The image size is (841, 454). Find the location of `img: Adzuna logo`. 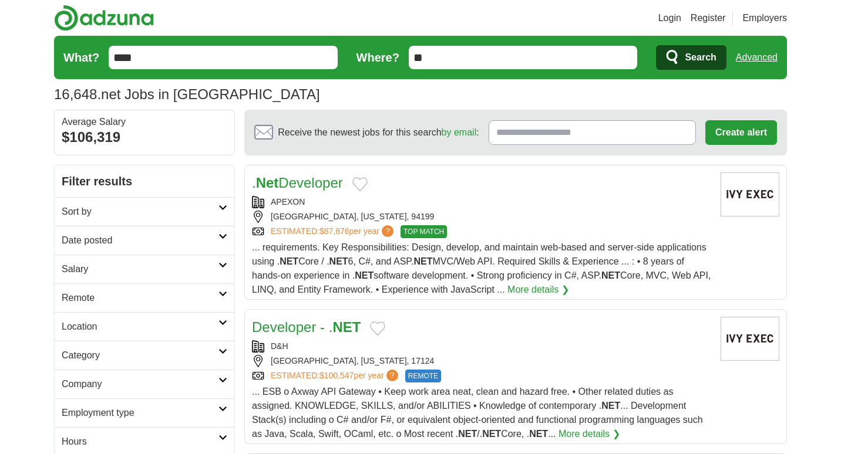

img: Adzuna logo is located at coordinates (104, 18).